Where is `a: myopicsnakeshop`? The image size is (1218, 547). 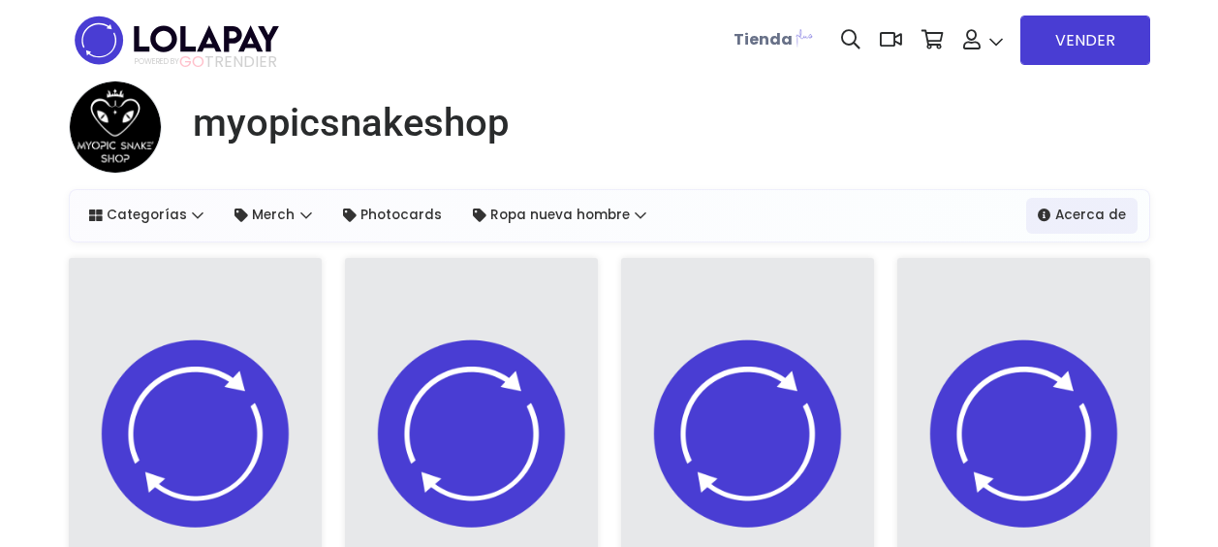
a: myopicsnakeshop is located at coordinates (343, 123).